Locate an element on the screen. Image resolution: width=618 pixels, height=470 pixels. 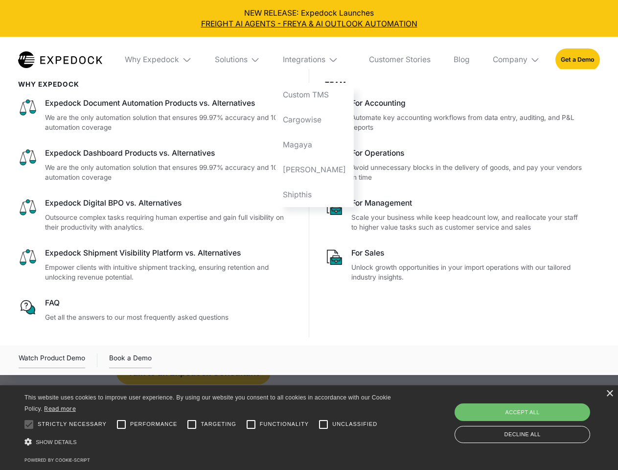
a: Expedock Digital BPO vs. AlternativesOutsource complex tasks requiring human expertise and gain f... is located at coordinates (156, 215).